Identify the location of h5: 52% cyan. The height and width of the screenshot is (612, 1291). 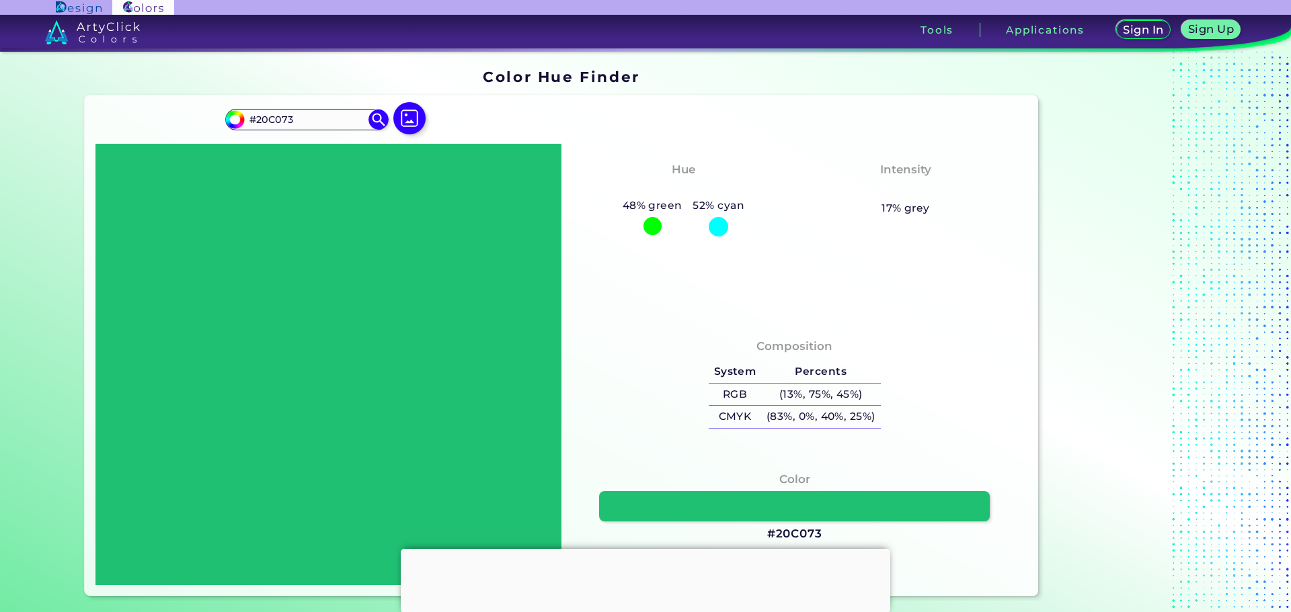
(719, 206).